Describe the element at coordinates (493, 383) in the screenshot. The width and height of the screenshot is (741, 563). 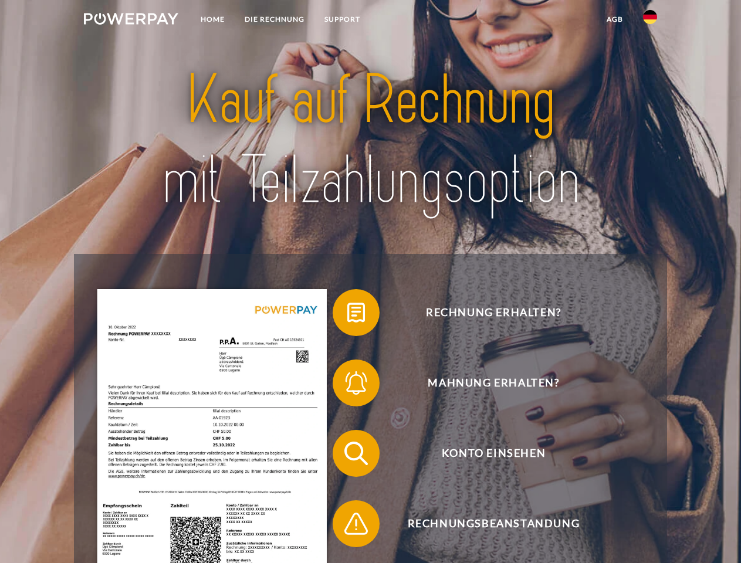
I see `span: Mahnung erhalten?` at that location.